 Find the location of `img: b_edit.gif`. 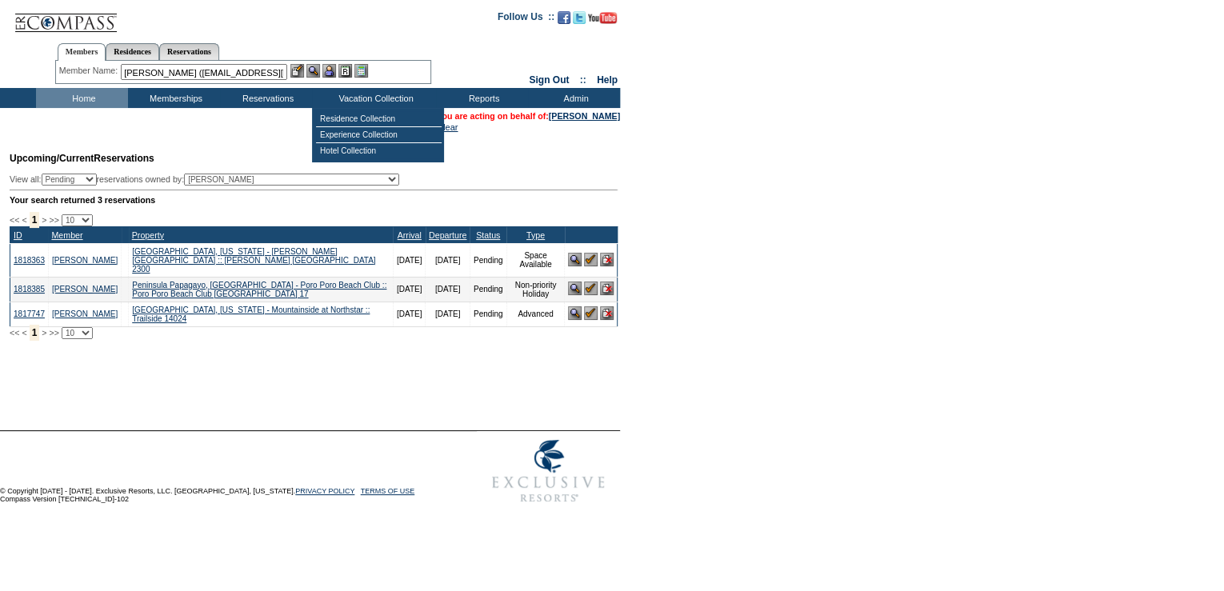

img: b_edit.gif is located at coordinates (297, 70).